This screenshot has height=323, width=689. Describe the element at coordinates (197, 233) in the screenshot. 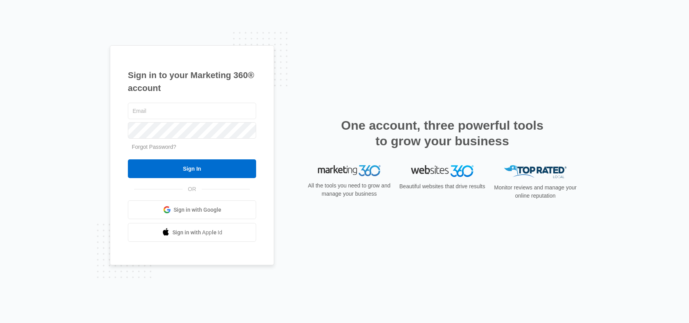

I see `span: Sign in with Apple Id` at that location.